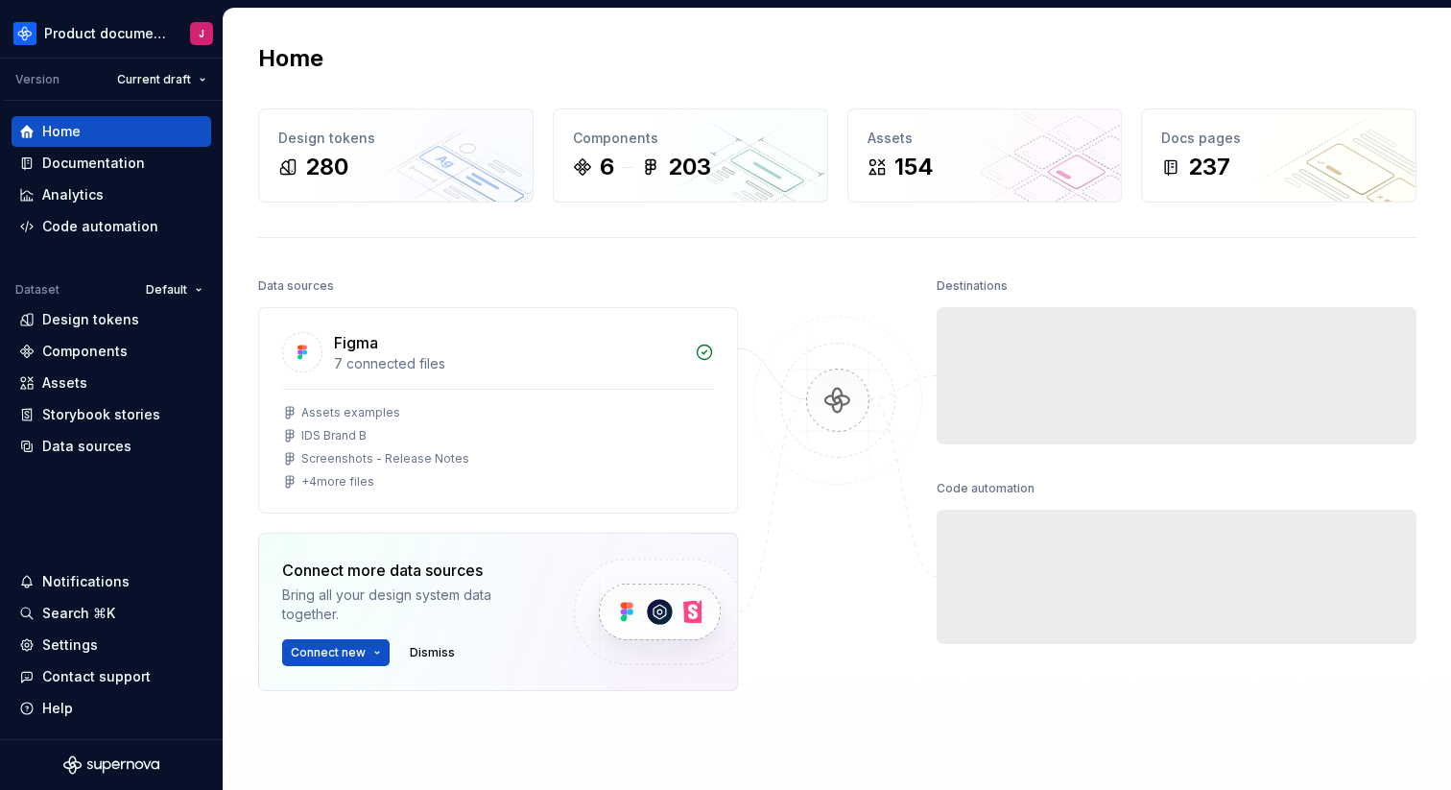 The image size is (1451, 790). What do you see at coordinates (111, 195) in the screenshot?
I see `a: Analytics` at bounding box center [111, 195].